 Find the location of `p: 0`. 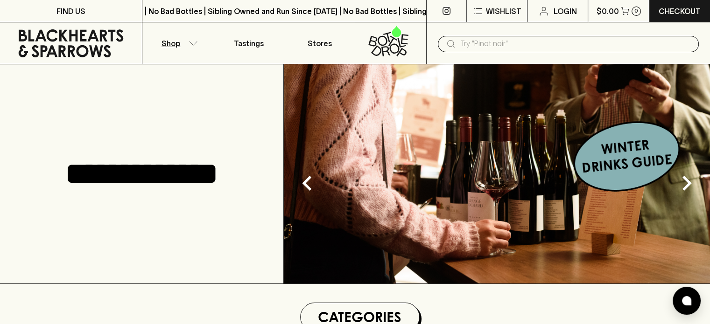

p: 0 is located at coordinates (636, 11).